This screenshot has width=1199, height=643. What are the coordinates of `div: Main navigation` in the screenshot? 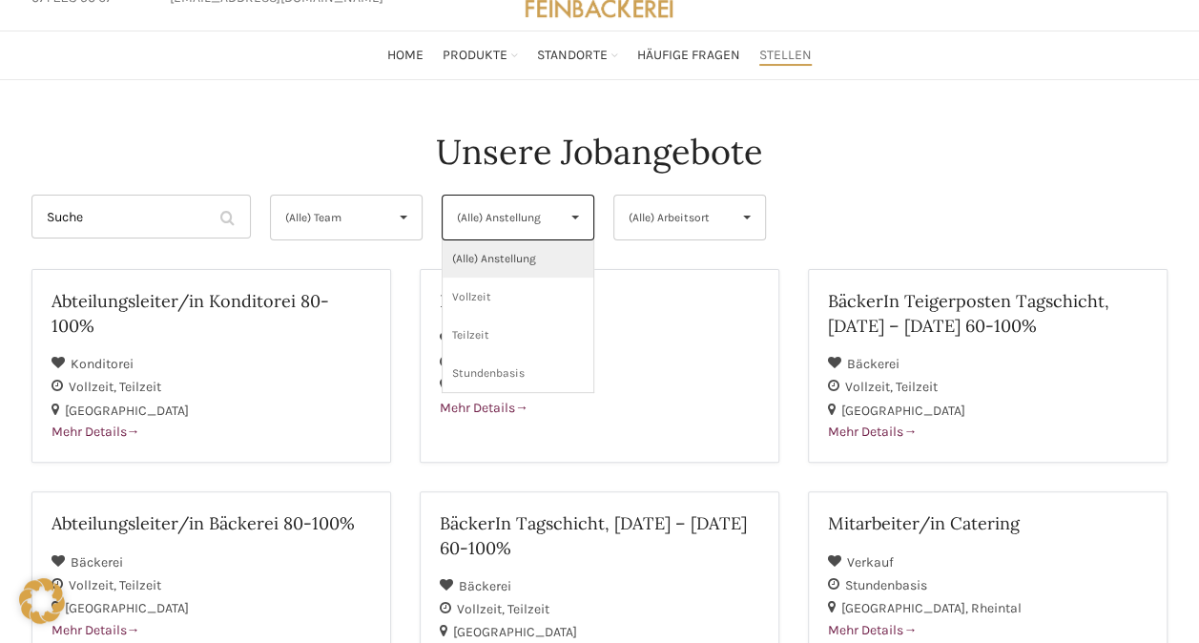 It's located at (600, 55).